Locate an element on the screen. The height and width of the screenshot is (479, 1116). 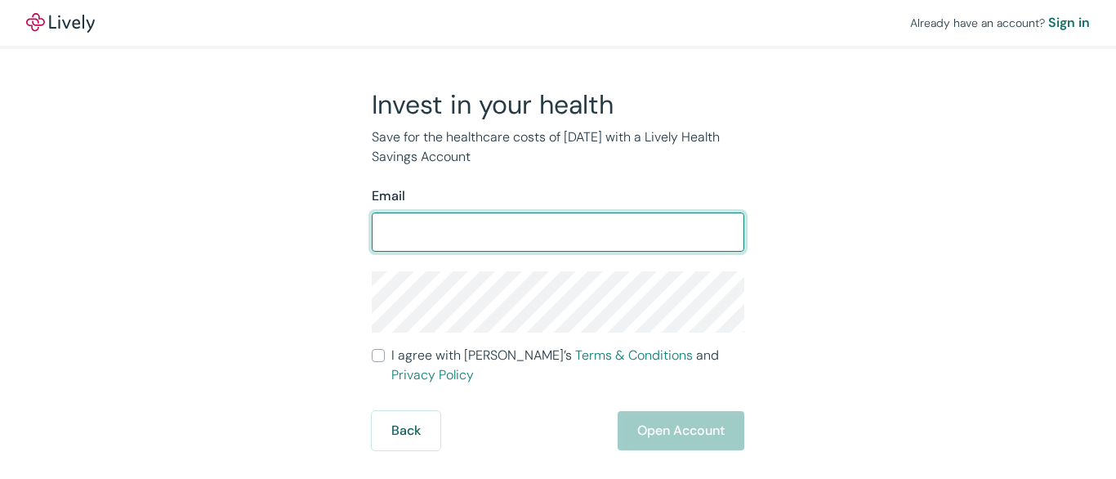
div: Already have an account? is located at coordinates (1000, 23).